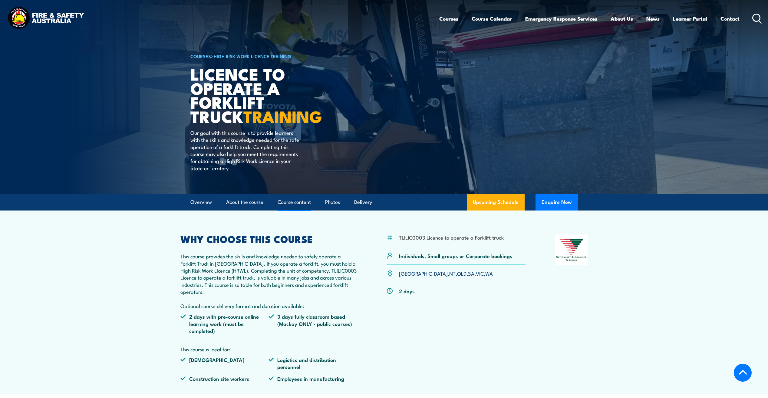 The image size is (768, 398). What do you see at coordinates (244, 202) in the screenshot?
I see `a: About the course` at bounding box center [244, 202].